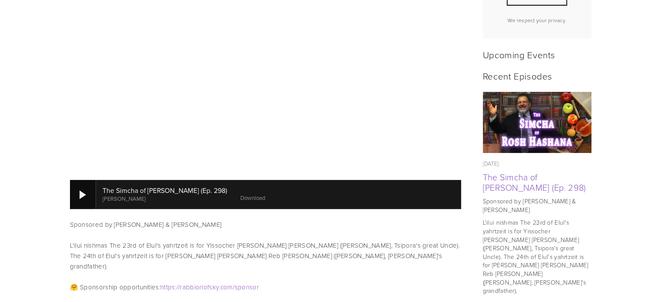 This screenshot has height=302, width=661. What do you see at coordinates (199, 287) in the screenshot?
I see `span: rabbiorlofsky` at bounding box center [199, 287].